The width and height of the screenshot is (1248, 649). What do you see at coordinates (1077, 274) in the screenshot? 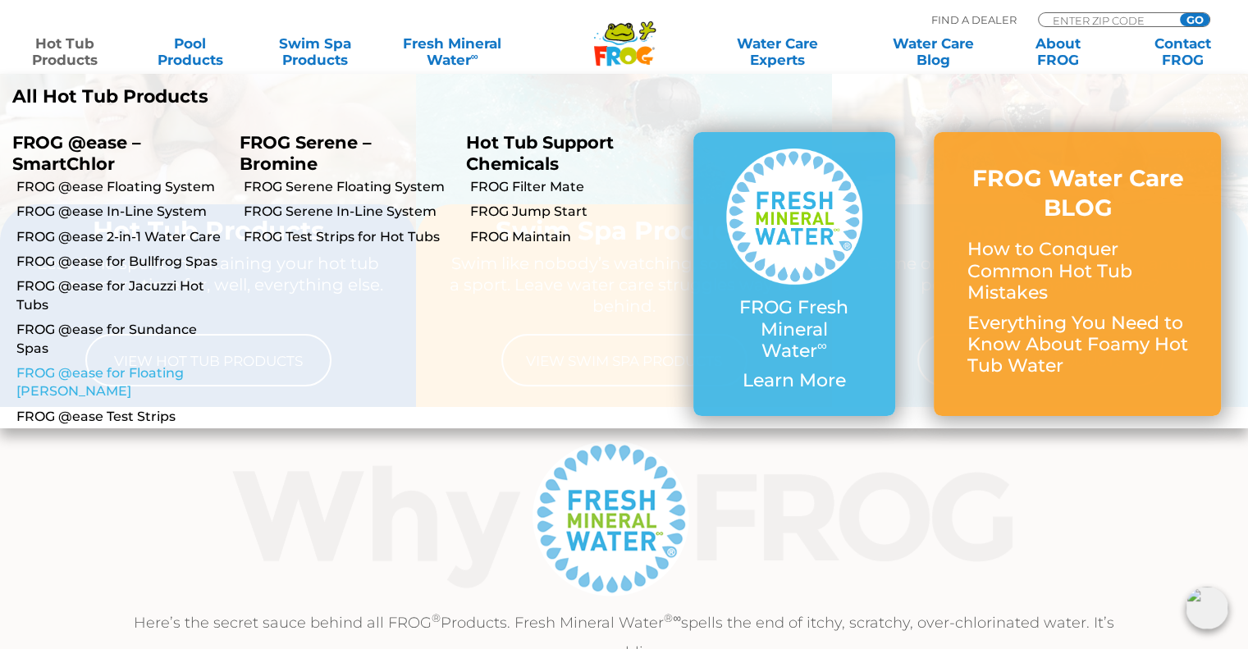
I see `a: FROG Water Care BLOG How to Conquer Common Hot Tub Mistakes Everything You Need to Know About Foa...` at bounding box center [1077, 274].